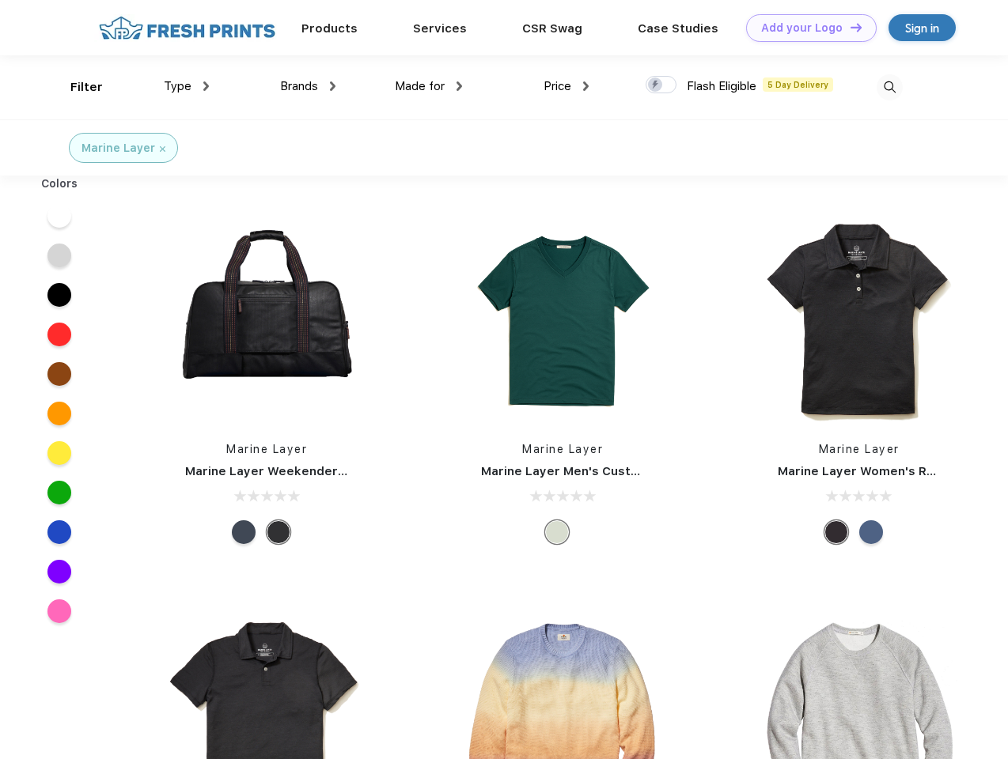  I want to click on a: Marine Layer Men's Custom Dyed Signature V-Neck, so click(638, 471).